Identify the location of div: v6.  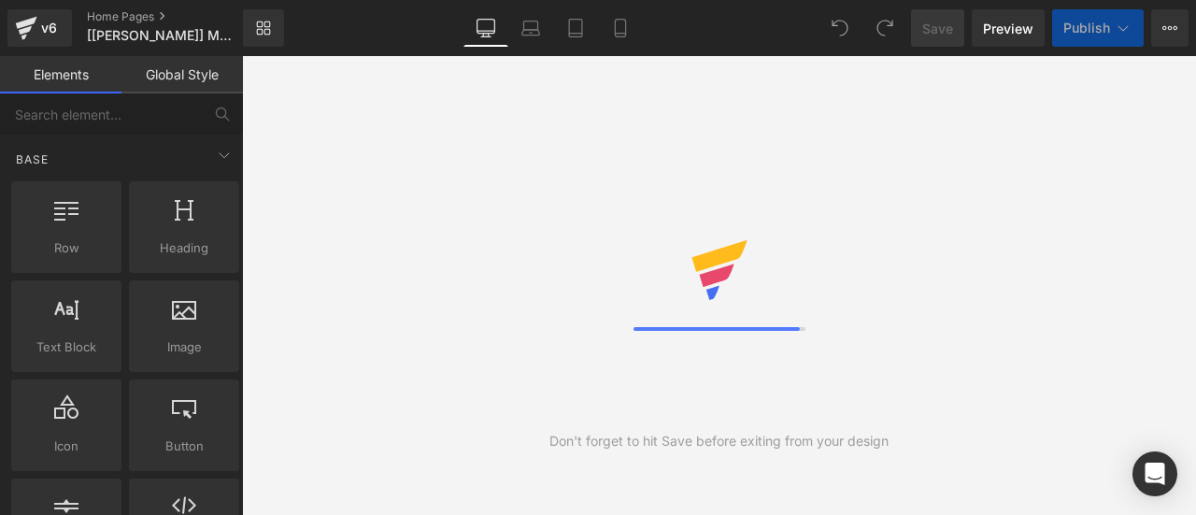
(49, 28).